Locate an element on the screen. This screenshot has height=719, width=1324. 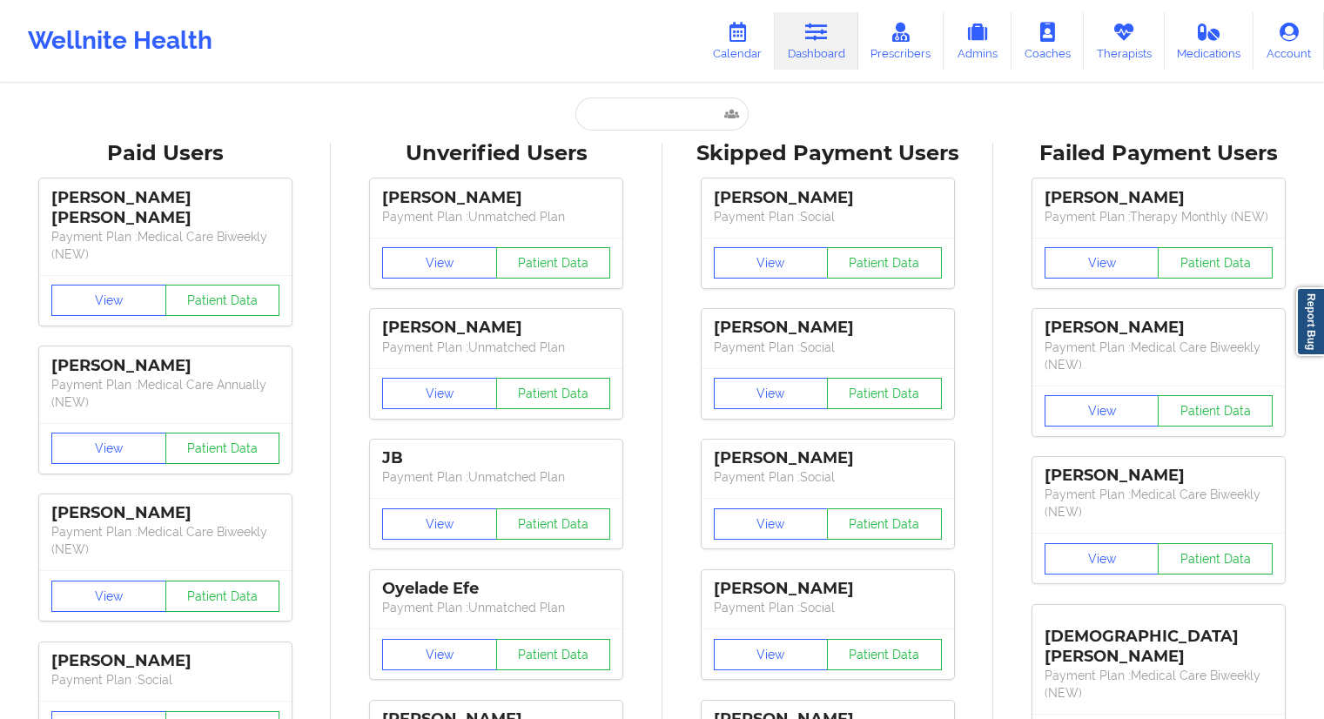
div: Unverified Users is located at coordinates (496, 153).